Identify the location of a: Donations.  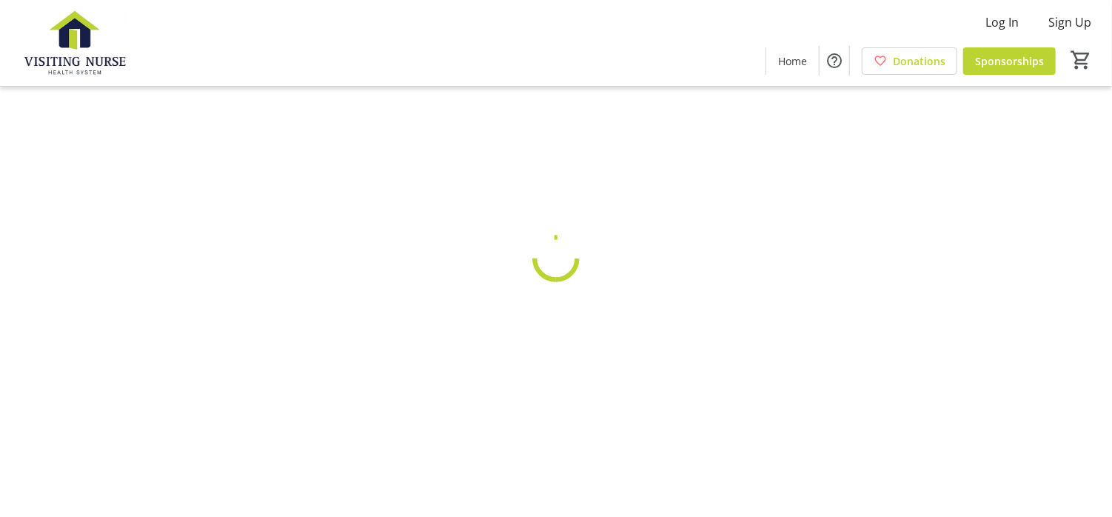
(909, 61).